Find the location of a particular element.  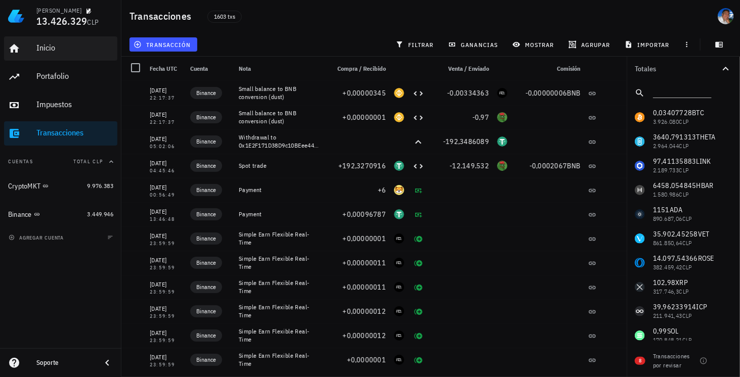

div: Inicio is located at coordinates (75, 48).